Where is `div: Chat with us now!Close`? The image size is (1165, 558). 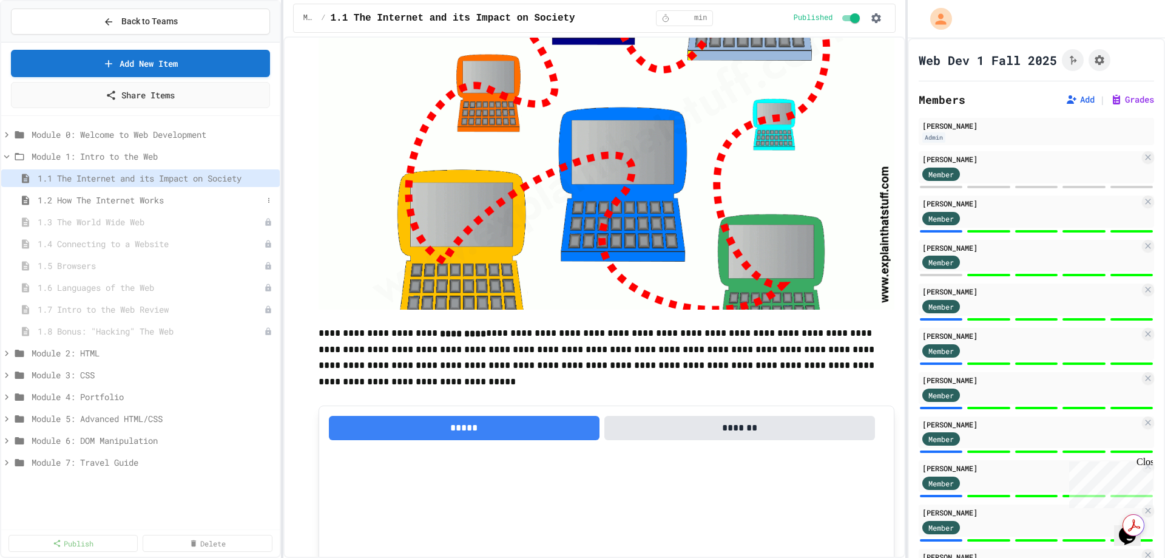
div: Chat with us now!Close is located at coordinates (44, 41).